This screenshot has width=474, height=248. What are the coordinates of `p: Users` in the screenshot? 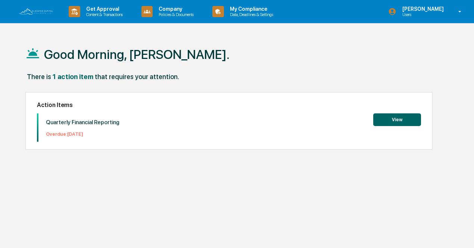 It's located at (421, 15).